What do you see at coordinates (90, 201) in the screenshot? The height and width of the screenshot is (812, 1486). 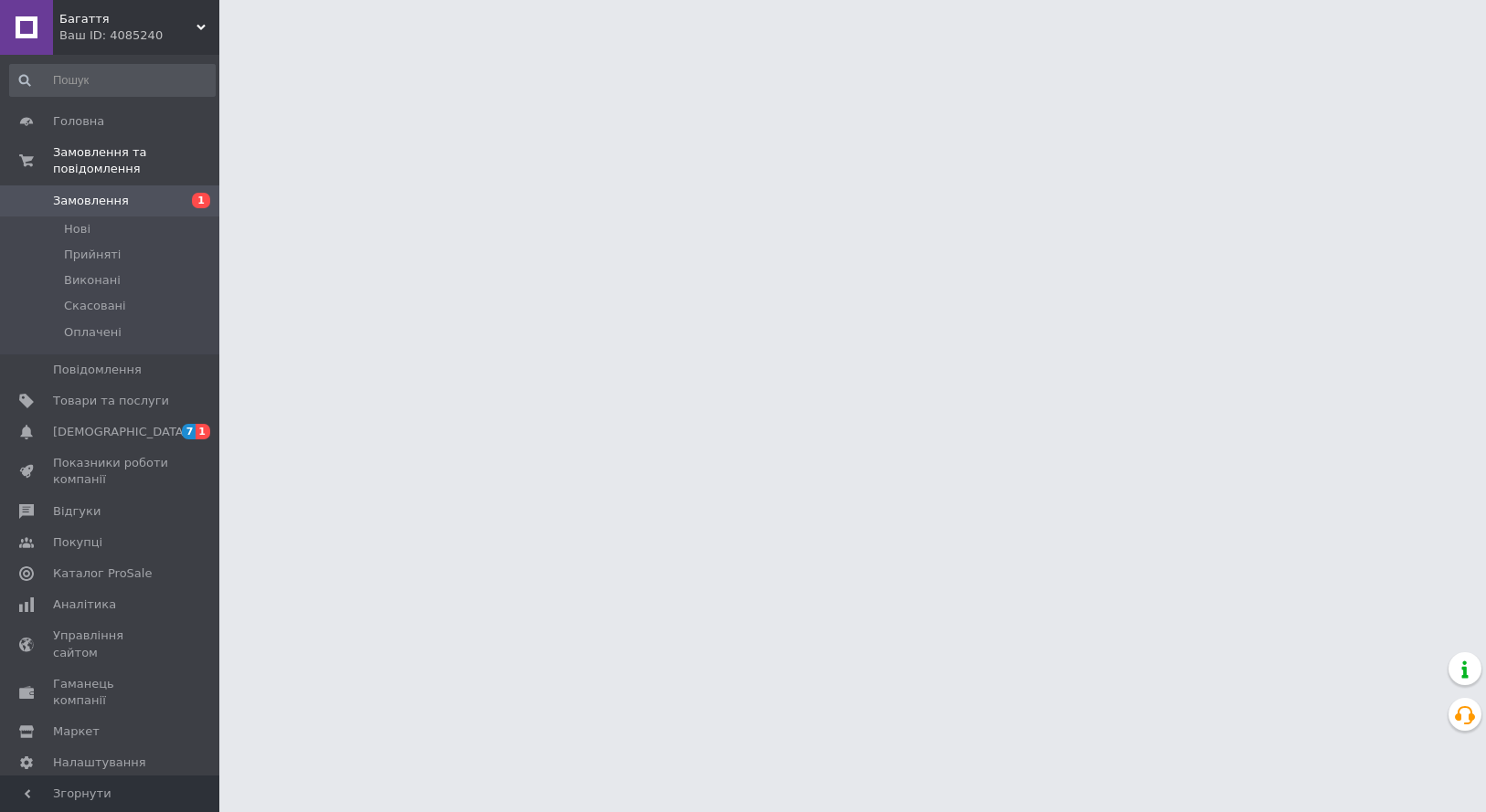 I see `span: Замовлення` at bounding box center [90, 201].